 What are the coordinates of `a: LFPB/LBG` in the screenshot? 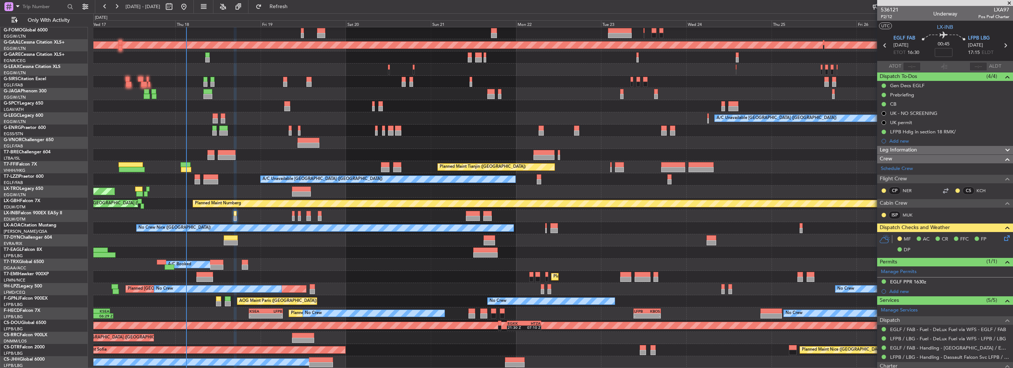 It's located at (13, 353).